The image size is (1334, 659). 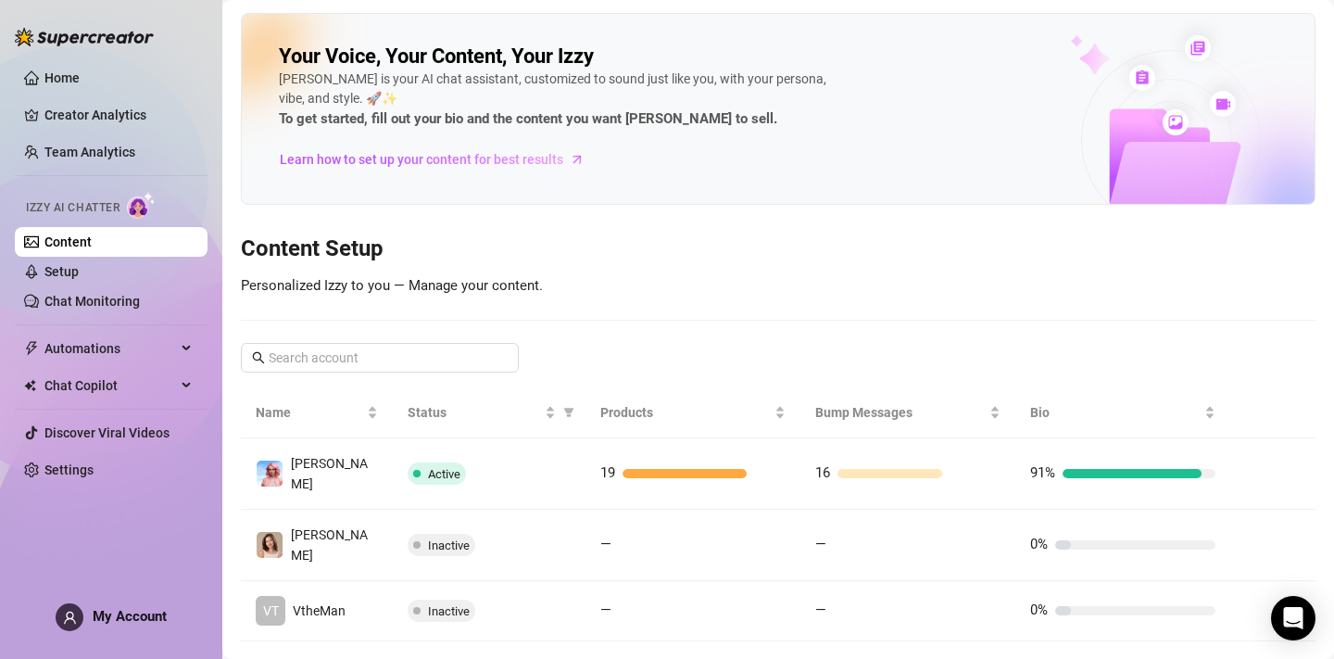 What do you see at coordinates (436, 57) in the screenshot?
I see `h2: Your Voice, Your Content, Your Izzy` at bounding box center [436, 57].